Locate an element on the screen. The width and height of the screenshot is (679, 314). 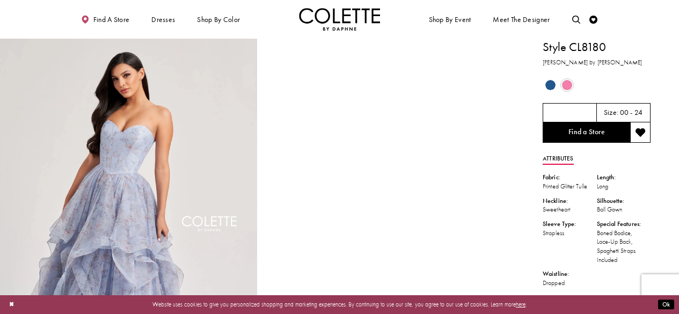
a: Find a store is located at coordinates (105, 19).